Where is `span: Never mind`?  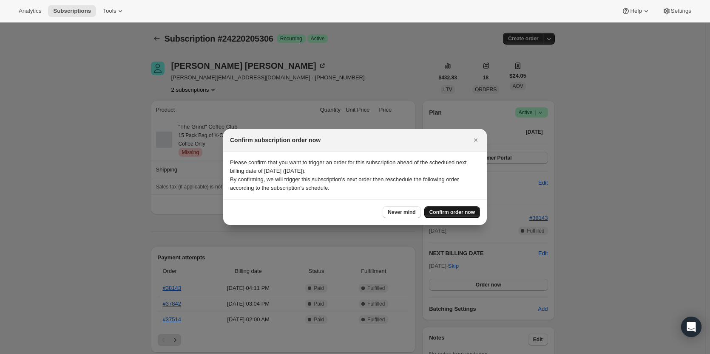 span: Never mind is located at coordinates (401, 212).